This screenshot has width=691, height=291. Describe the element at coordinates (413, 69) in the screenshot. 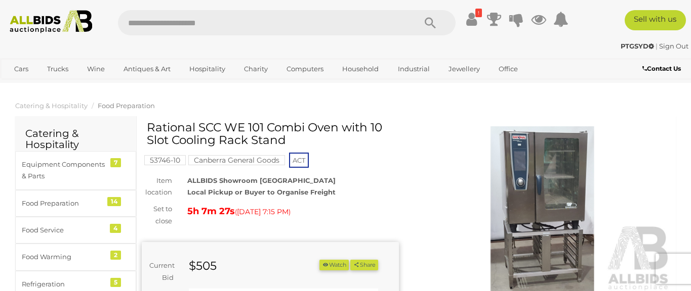

I see `a: Industrial` at that location.